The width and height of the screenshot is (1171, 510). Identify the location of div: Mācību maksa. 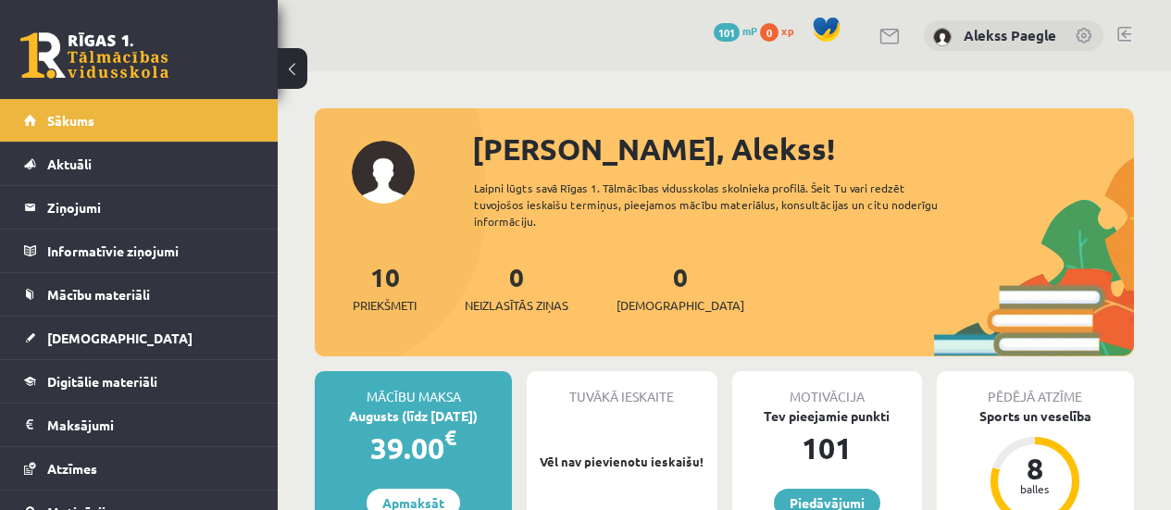
(413, 389).